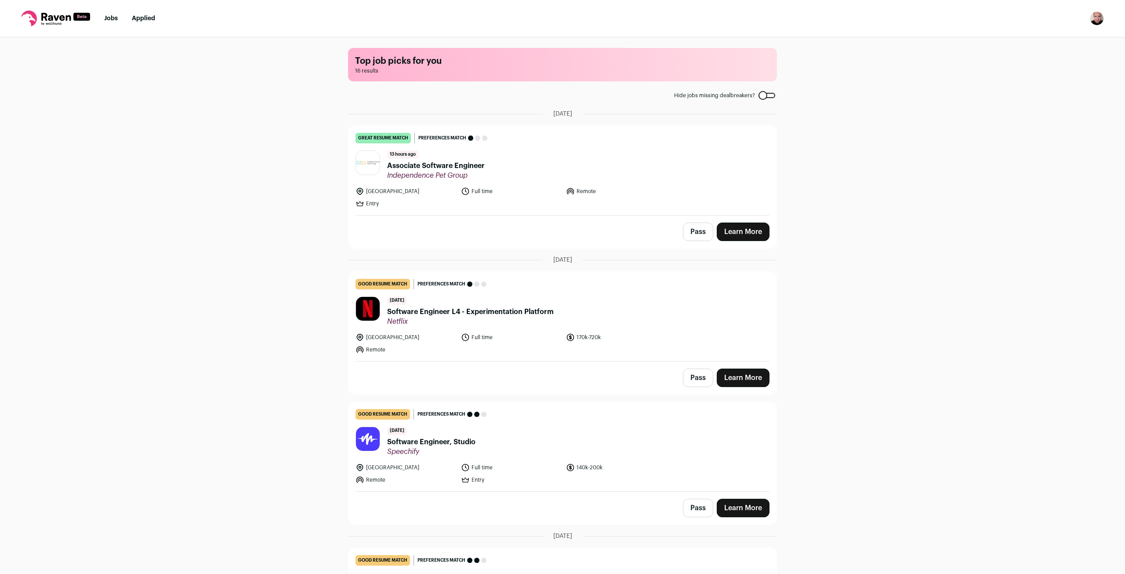 The height and width of the screenshot is (574, 1125). What do you see at coordinates (1097, 18) in the screenshot?
I see `img: 10675722-medium_jpg` at bounding box center [1097, 18].